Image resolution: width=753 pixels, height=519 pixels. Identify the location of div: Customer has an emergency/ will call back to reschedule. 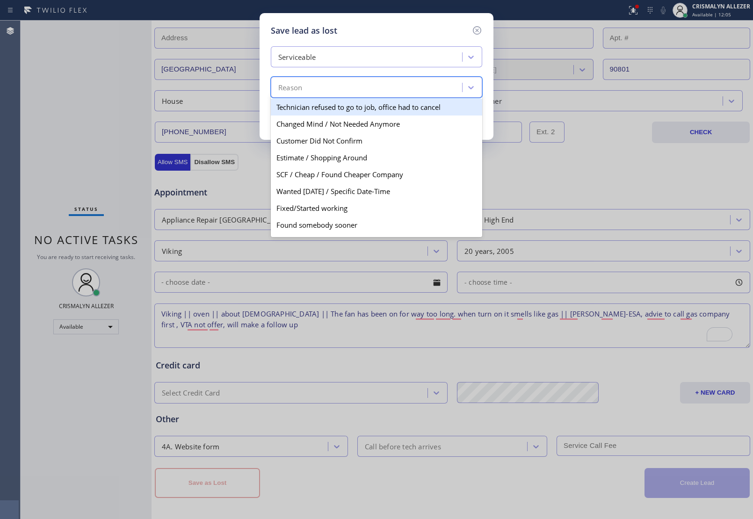
(376, 242).